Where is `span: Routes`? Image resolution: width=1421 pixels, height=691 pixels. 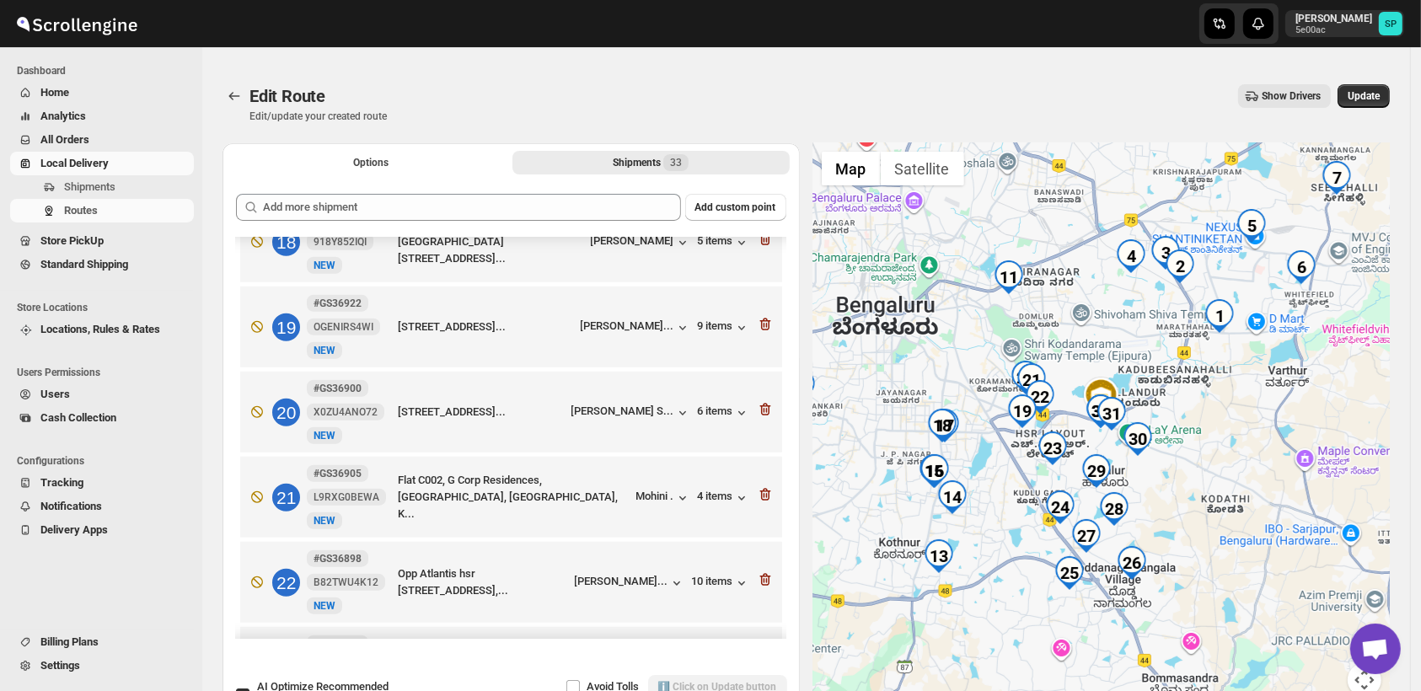 span: Routes is located at coordinates (81, 210).